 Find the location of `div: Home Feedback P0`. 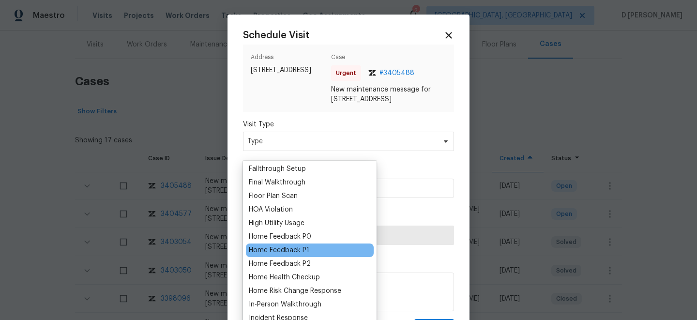

div: Home Feedback P0 is located at coordinates (280, 237).